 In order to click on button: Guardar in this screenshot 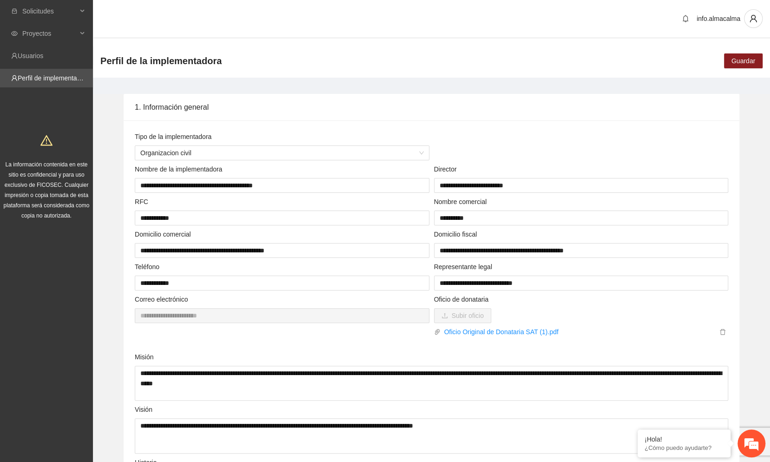, I will do `click(743, 61)`.